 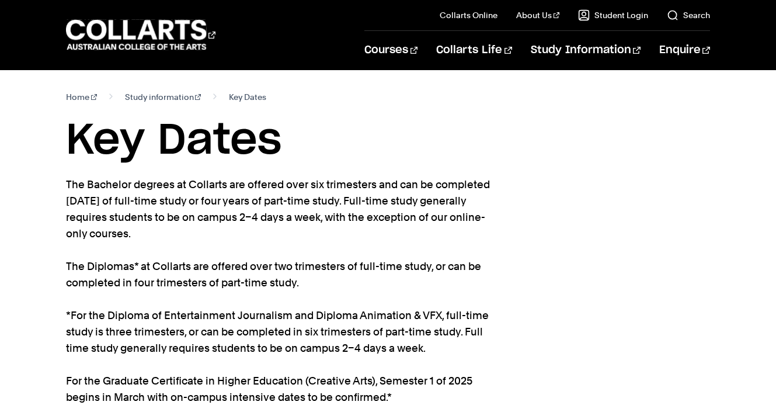 What do you see at coordinates (538, 15) in the screenshot?
I see `a: About Us` at bounding box center [538, 15].